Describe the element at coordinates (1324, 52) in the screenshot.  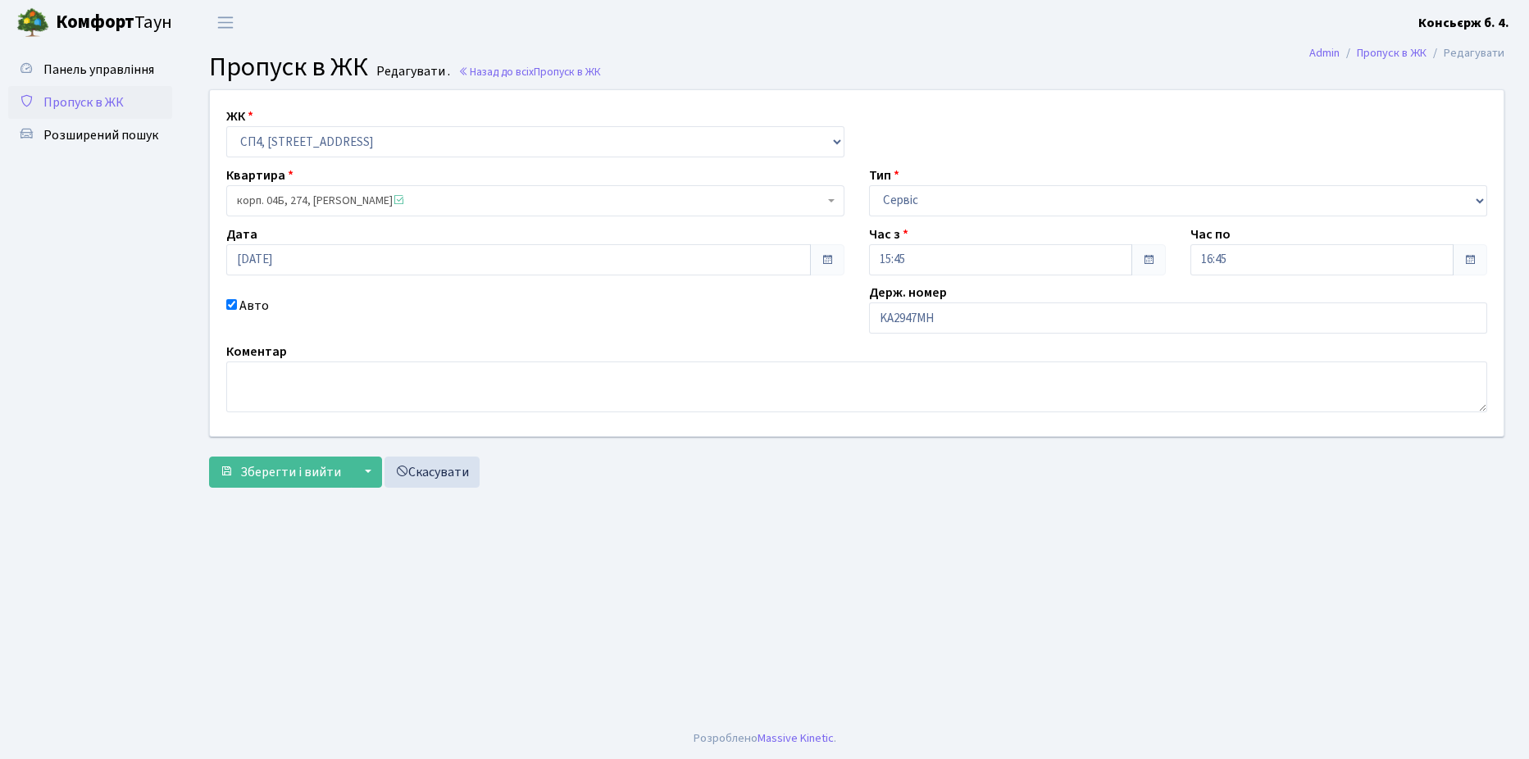
I see `a: Admin` at that location.